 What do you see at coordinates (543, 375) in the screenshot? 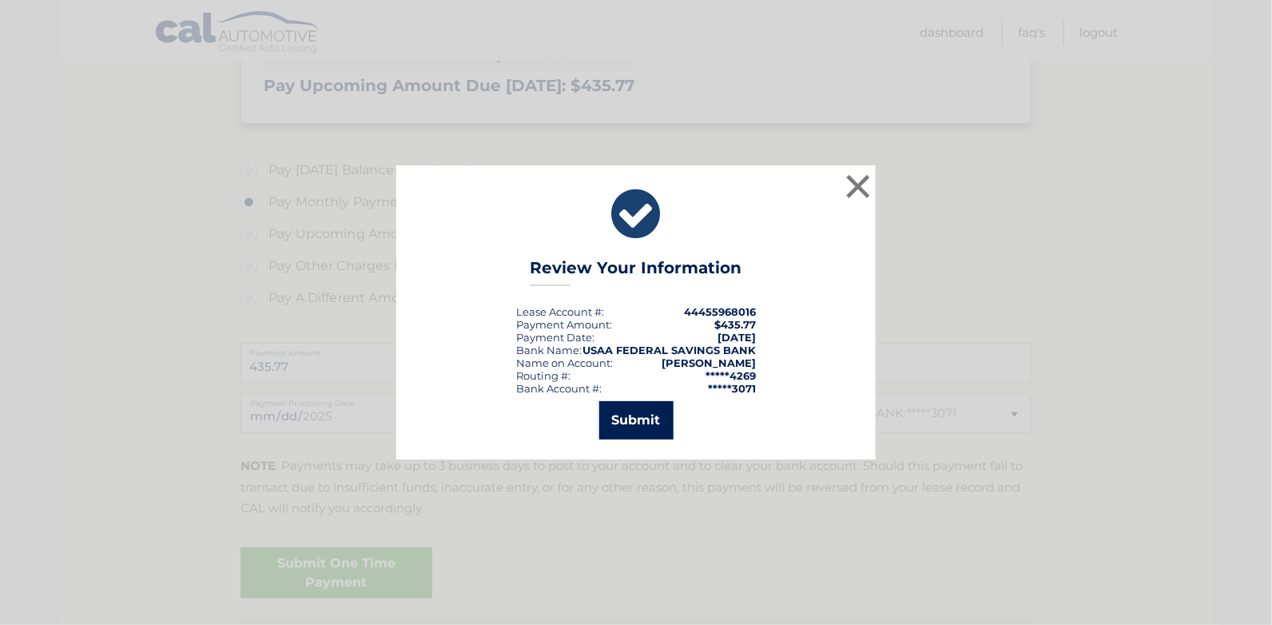
I see `div: Routing #:` at bounding box center [543, 375].